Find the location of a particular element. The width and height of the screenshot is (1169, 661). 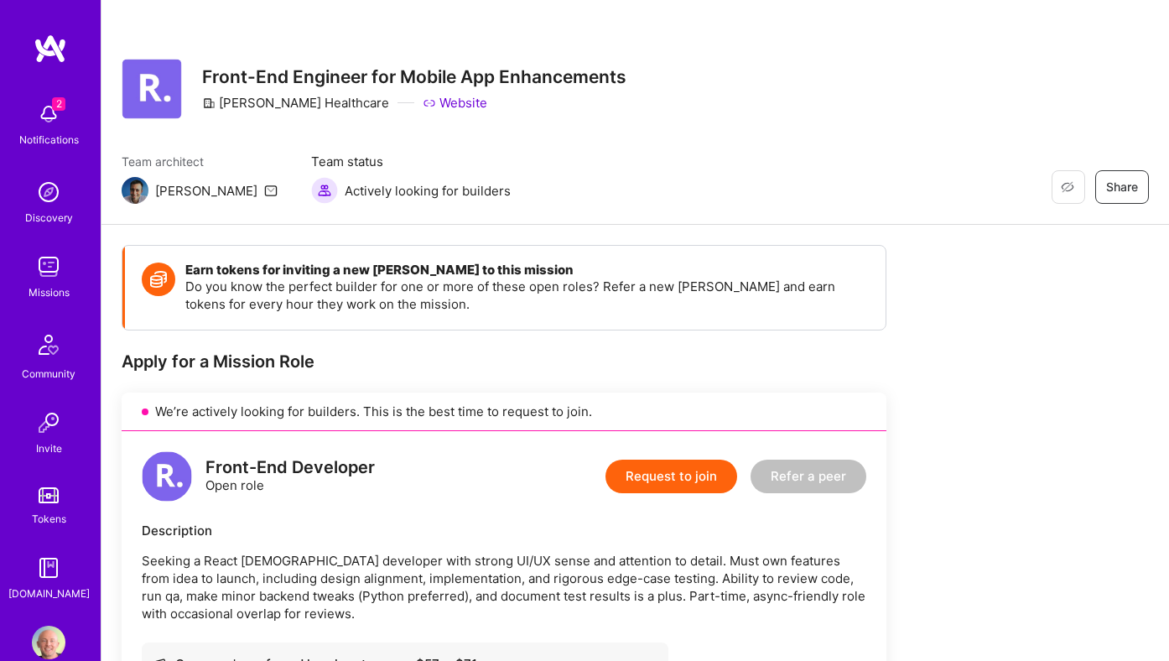

span: Actively looking for builders is located at coordinates (428, 190).